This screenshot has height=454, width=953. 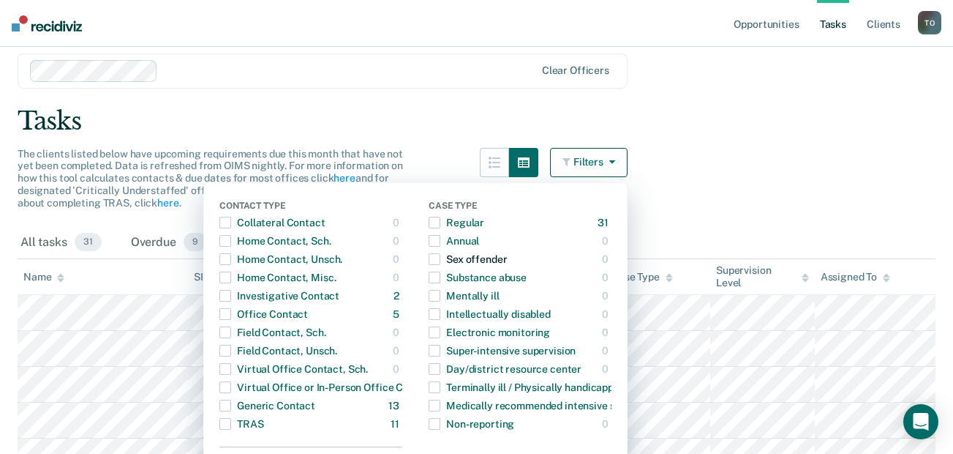 What do you see at coordinates (241, 424) in the screenshot?
I see `div: TRAS` at bounding box center [241, 424].